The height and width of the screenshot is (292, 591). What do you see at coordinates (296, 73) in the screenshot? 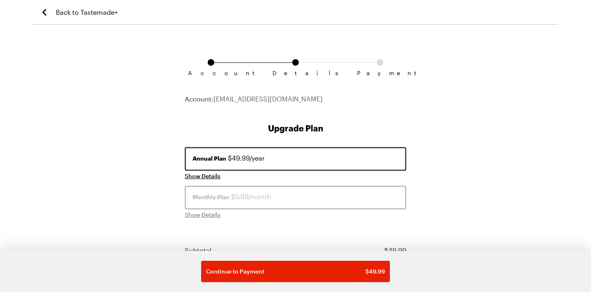
I see `span: Details` at bounding box center [296, 73].